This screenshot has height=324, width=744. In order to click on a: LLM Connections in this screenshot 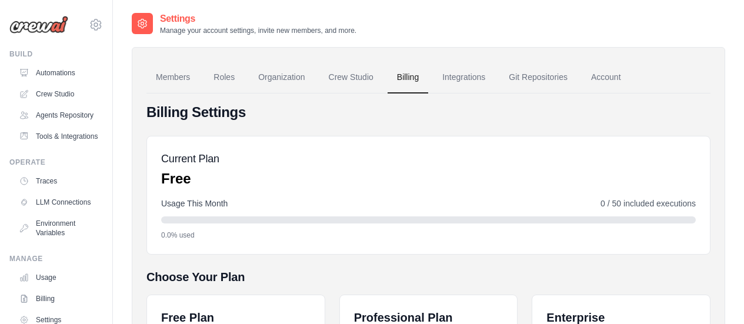, I will do `click(58, 202)`.